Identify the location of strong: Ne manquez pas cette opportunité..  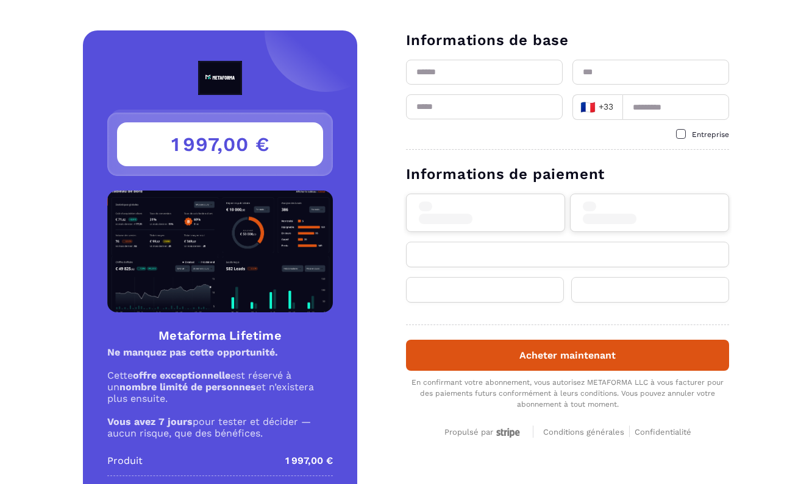
(193, 352).